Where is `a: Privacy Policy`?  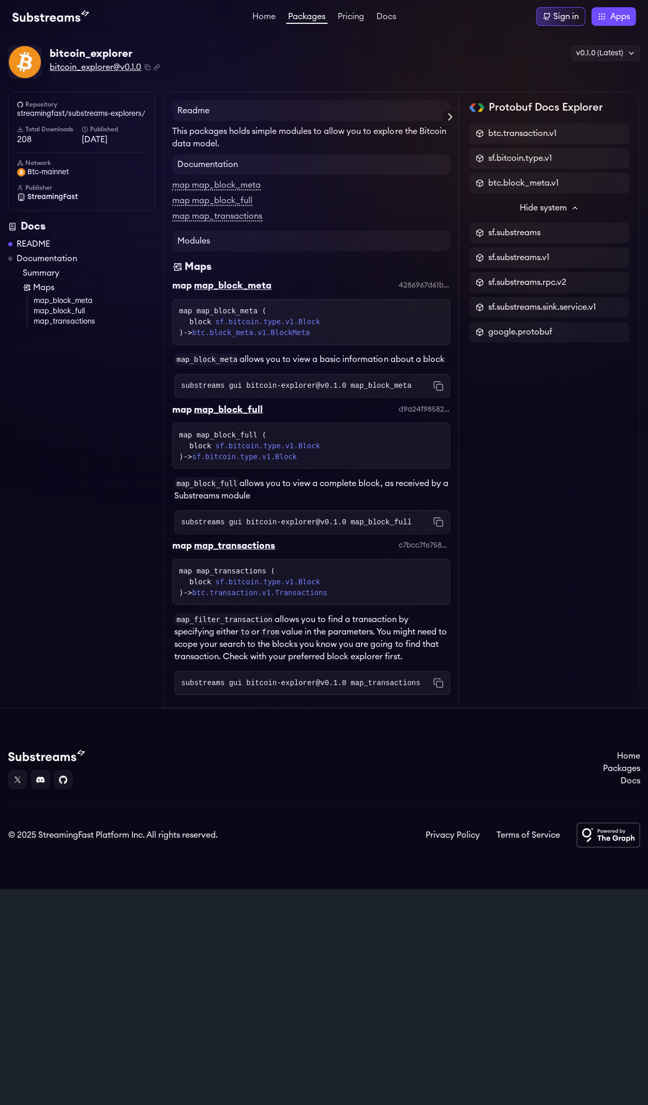
a: Privacy Policy is located at coordinates (452, 835).